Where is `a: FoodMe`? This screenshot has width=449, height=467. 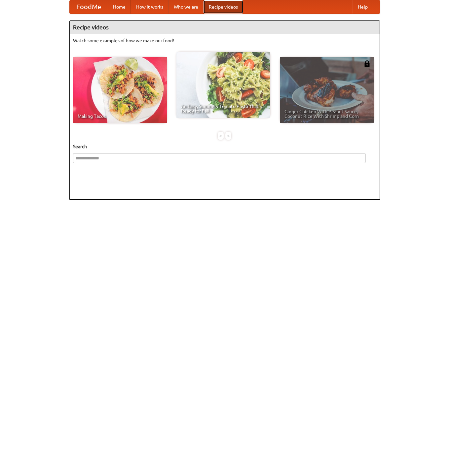 a: FoodMe is located at coordinates (89, 7).